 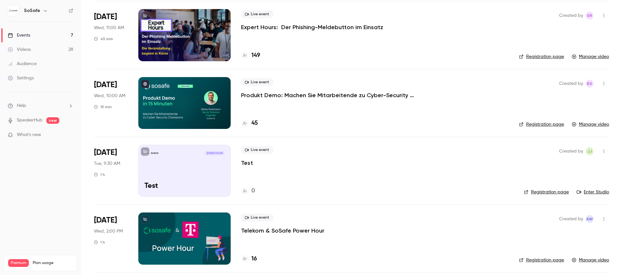 What do you see at coordinates (32, 11) in the screenshot?
I see `h6: SoSafe` at bounding box center [32, 11].